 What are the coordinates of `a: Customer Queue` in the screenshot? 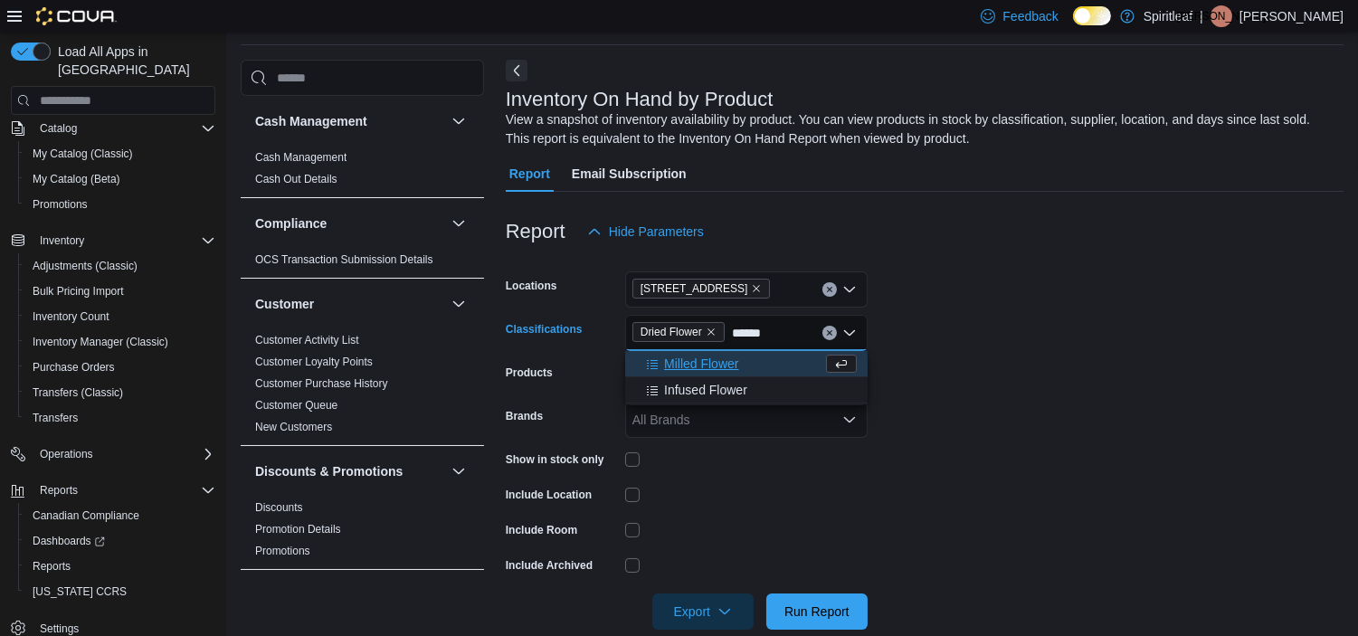 It's located at (296, 405).